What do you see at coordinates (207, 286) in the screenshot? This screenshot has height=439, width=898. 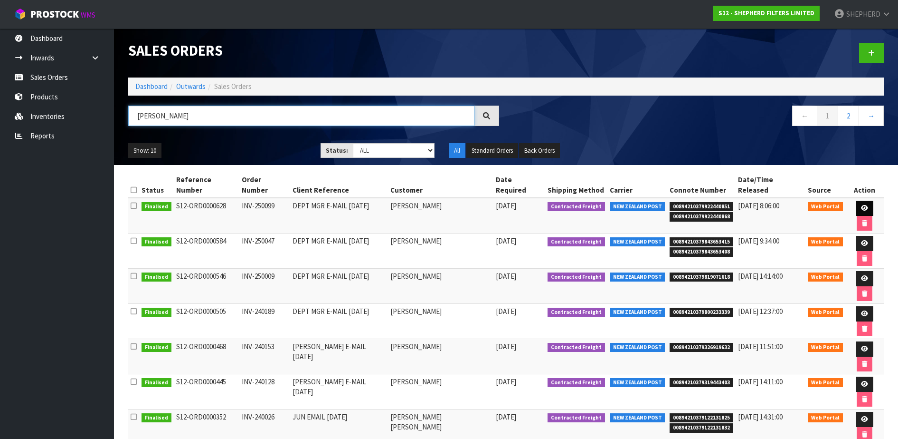 I see `td: S12-ORD0000546` at bounding box center [207, 286].